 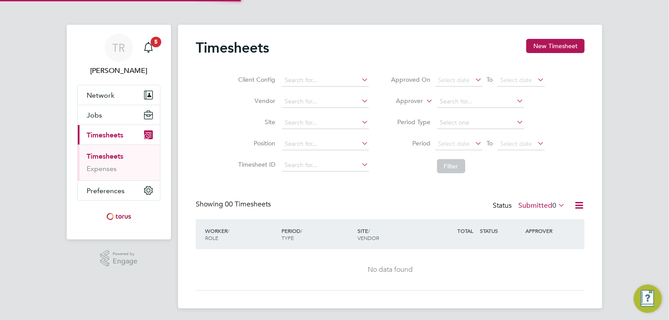 What do you see at coordinates (390, 270) in the screenshot?
I see `div: No data found` at bounding box center [390, 270].